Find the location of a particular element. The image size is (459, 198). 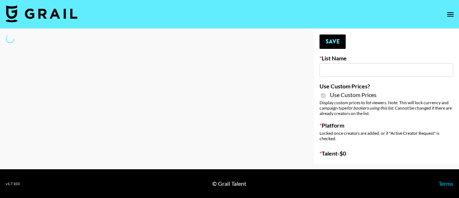

div: Locked once creators are added, or if "Active Creator Request" is checked. is located at coordinates (386, 136).